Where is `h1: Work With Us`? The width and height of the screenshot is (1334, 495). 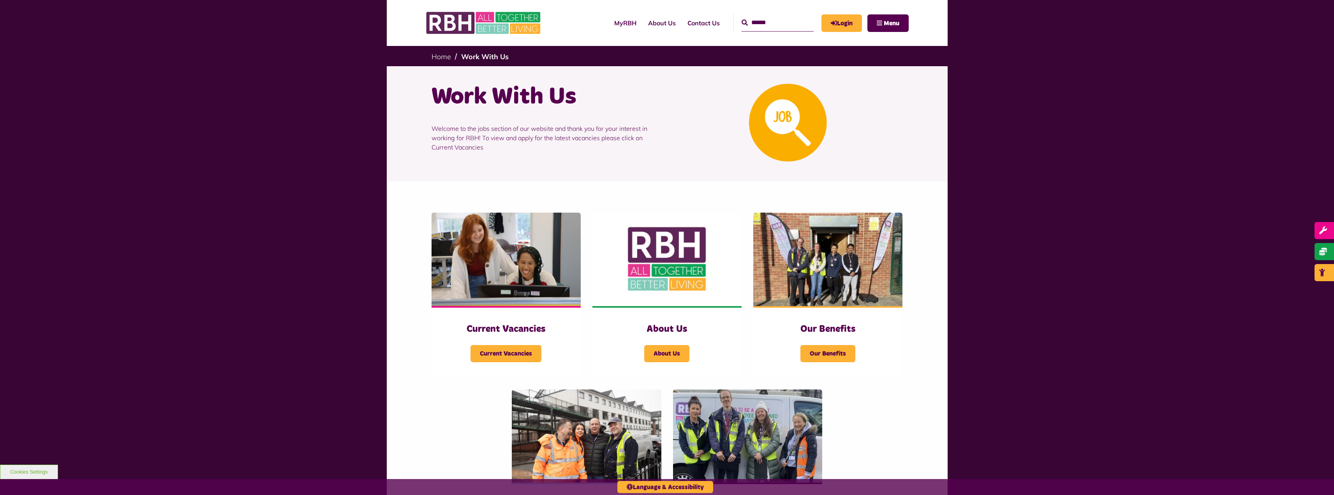 h1: Work With Us is located at coordinates (547, 97).